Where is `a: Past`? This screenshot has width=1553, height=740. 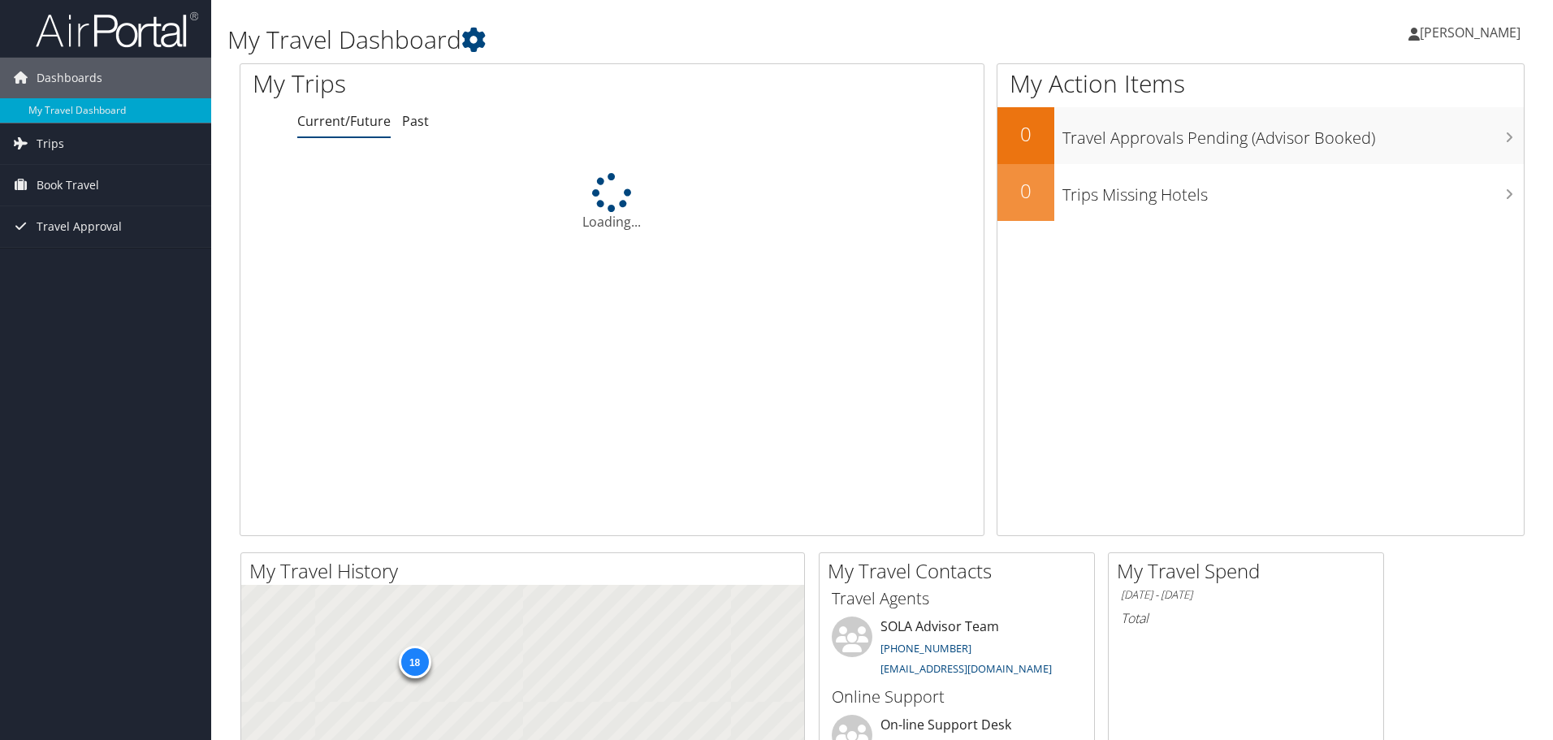 a: Past is located at coordinates (415, 121).